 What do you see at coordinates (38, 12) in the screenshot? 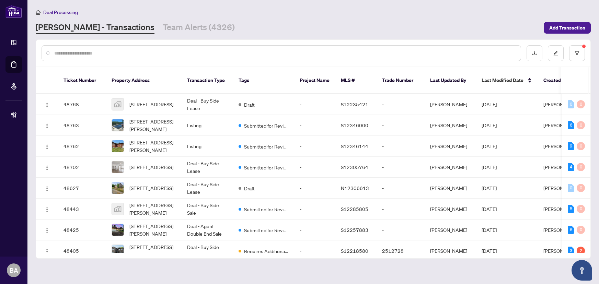
I see `span: home` at bounding box center [38, 12].